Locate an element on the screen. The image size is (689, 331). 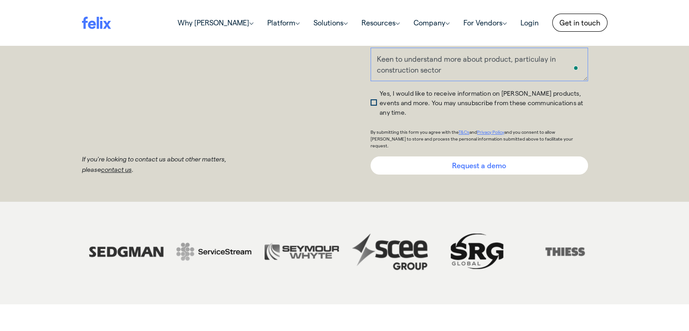
a: Privacy Policy is located at coordinates (491, 132).